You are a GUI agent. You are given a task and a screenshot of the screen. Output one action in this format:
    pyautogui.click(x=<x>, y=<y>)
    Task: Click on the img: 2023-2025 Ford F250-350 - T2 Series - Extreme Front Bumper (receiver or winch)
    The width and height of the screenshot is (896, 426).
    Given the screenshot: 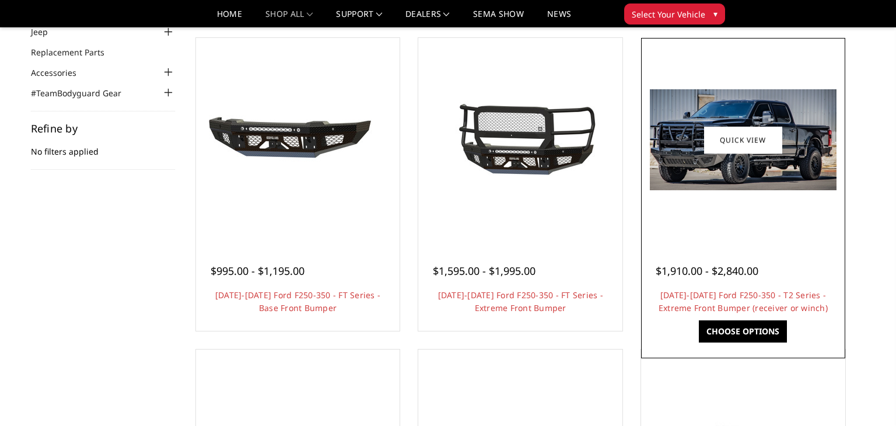 What is the action you would take?
    pyautogui.click(x=743, y=139)
    